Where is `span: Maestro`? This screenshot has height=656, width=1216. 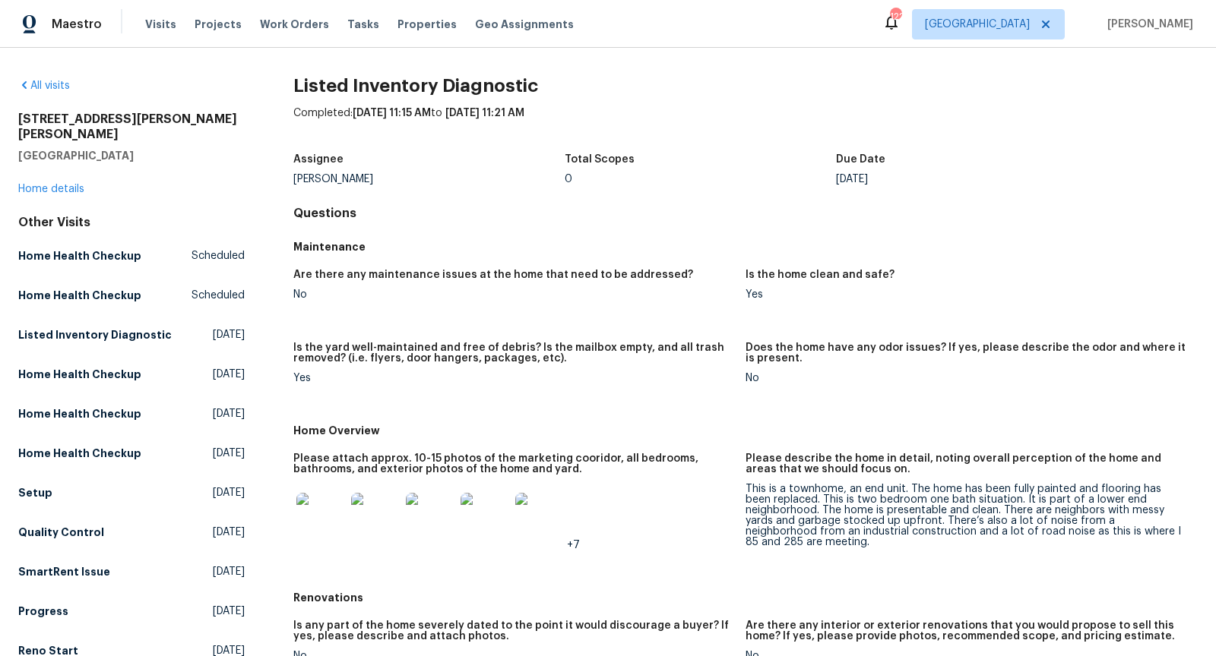 span: Maestro is located at coordinates (77, 24).